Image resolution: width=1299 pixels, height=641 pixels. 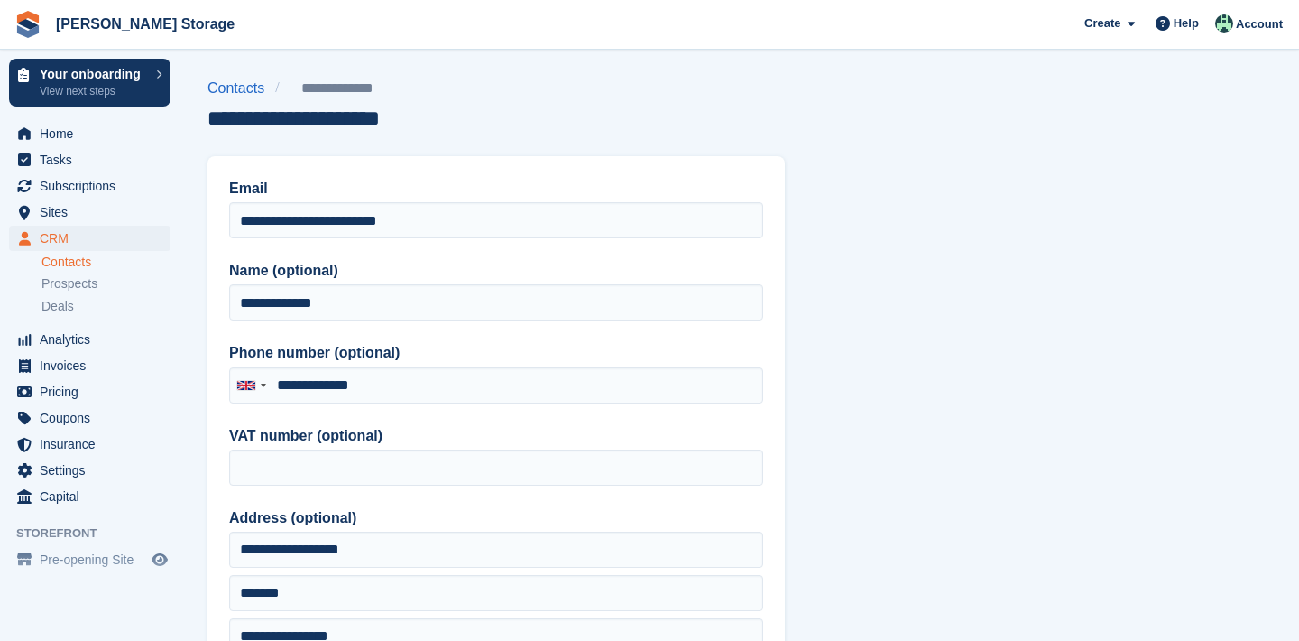 I want to click on label: VAT number (optional), so click(x=496, y=436).